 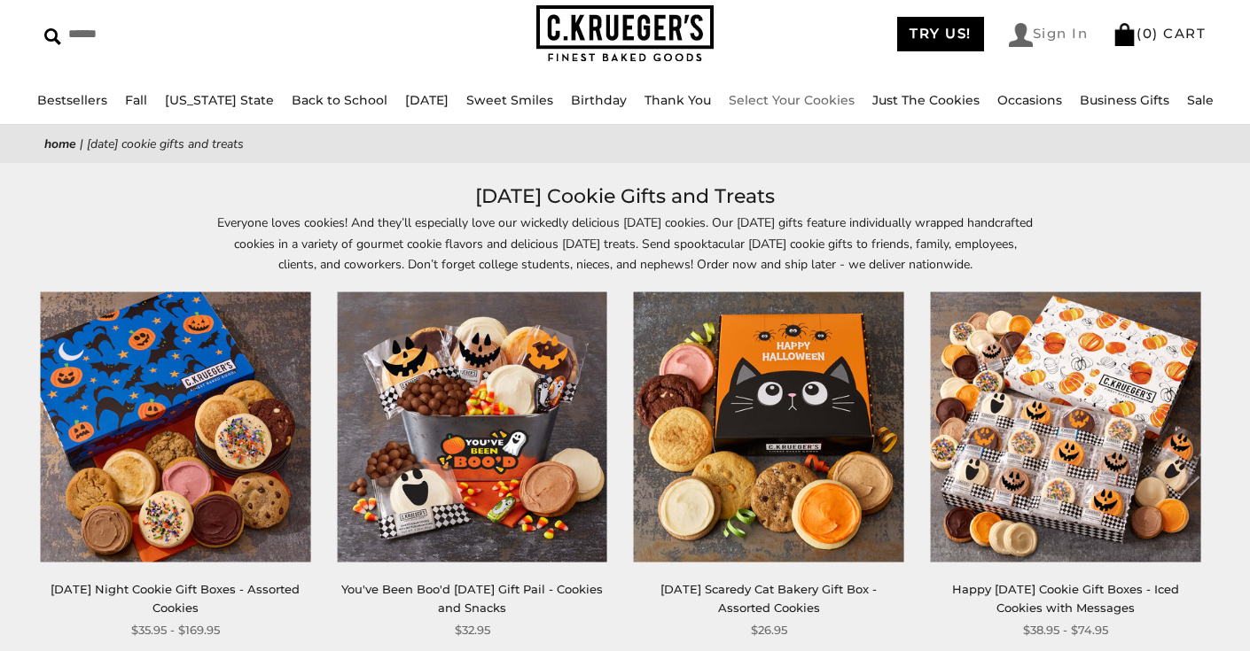 I want to click on a: You've Been Boo'd Halloween Gift Pail - Cookies and Snacks, so click(x=472, y=427).